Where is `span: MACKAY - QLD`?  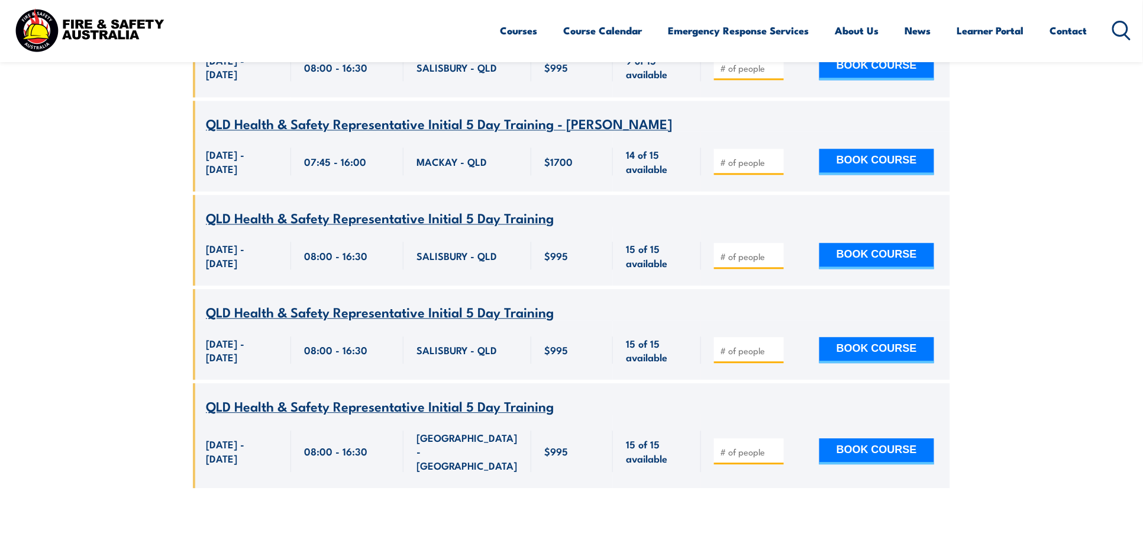
span: MACKAY - QLD is located at coordinates (451, 161).